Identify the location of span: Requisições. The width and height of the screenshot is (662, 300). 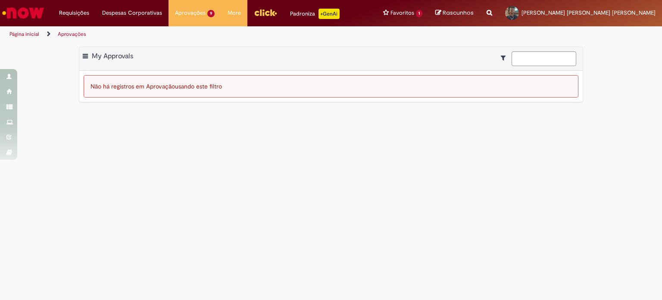
(74, 13).